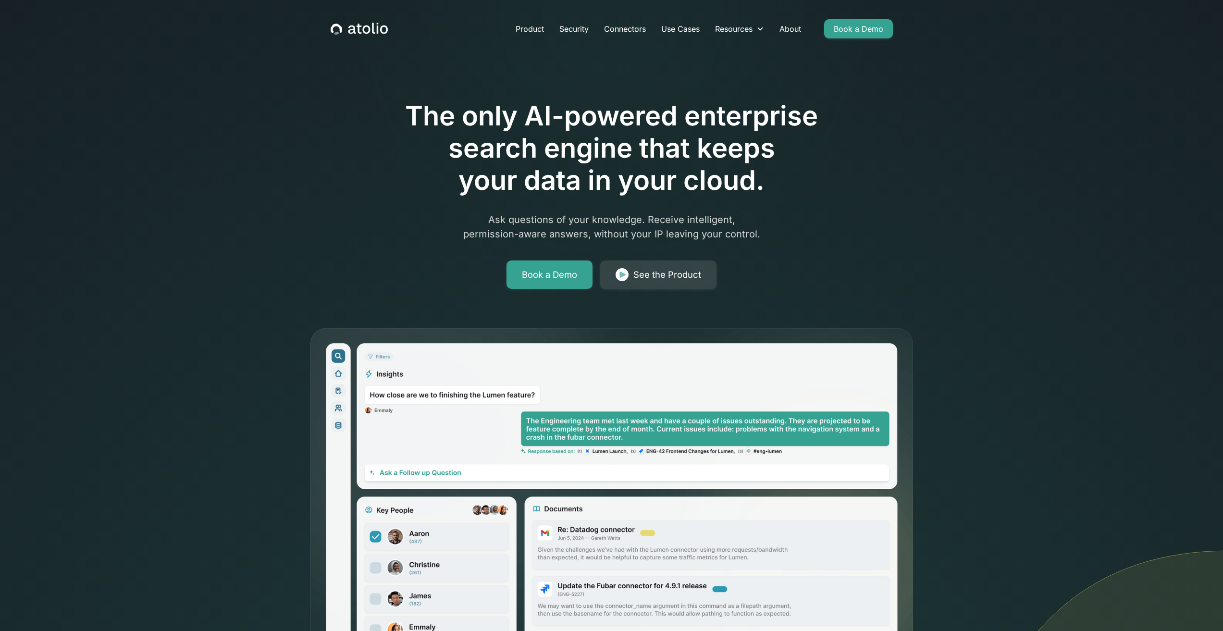 Image resolution: width=1223 pixels, height=631 pixels. What do you see at coordinates (359, 29) in the screenshot?
I see `a: home` at bounding box center [359, 29].